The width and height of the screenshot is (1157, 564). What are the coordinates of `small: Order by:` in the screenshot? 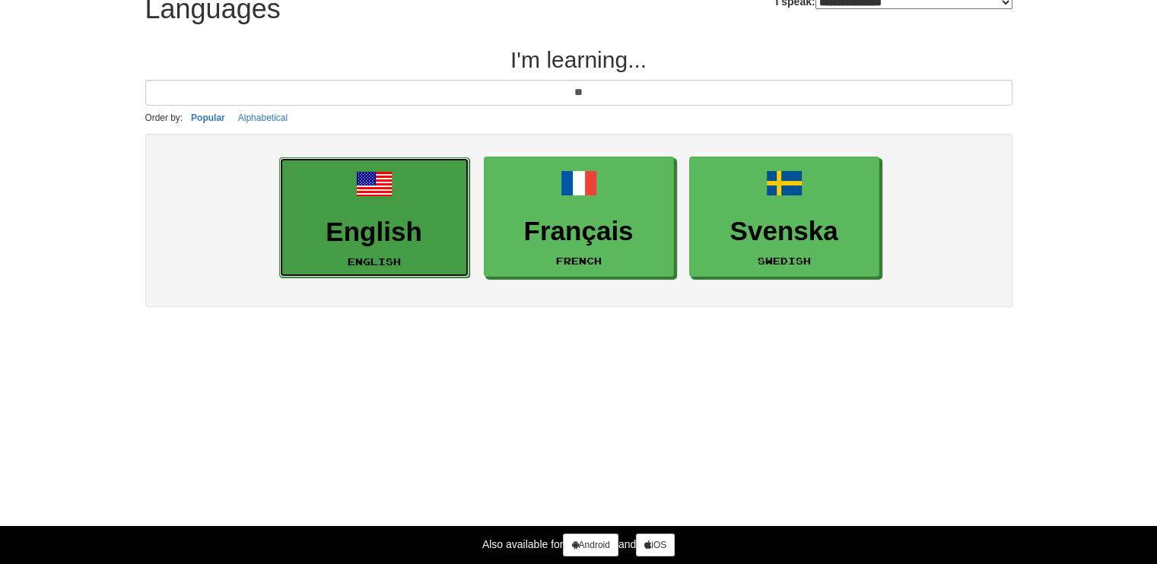 It's located at (164, 118).